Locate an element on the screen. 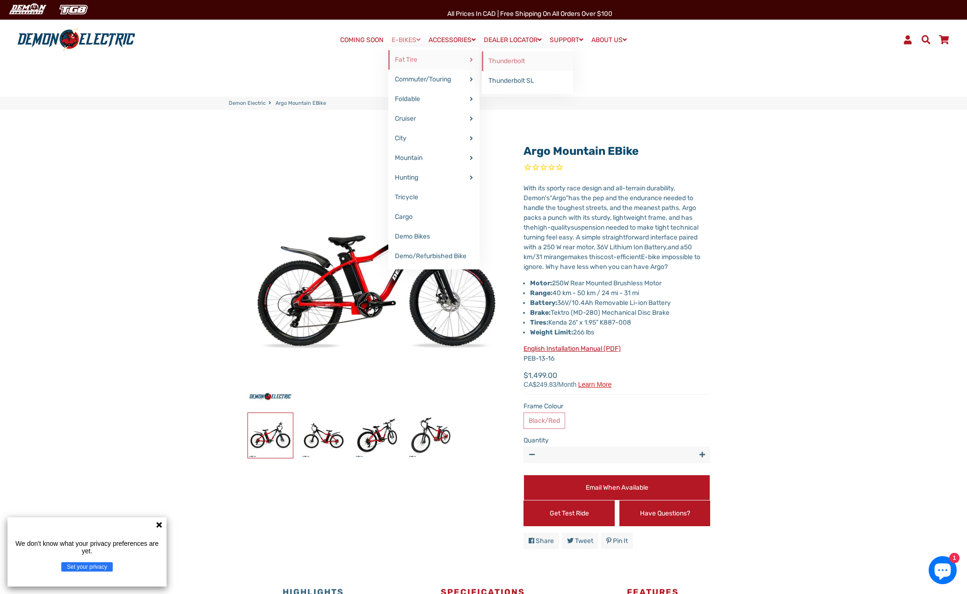  span: r is located at coordinates (552, 257).